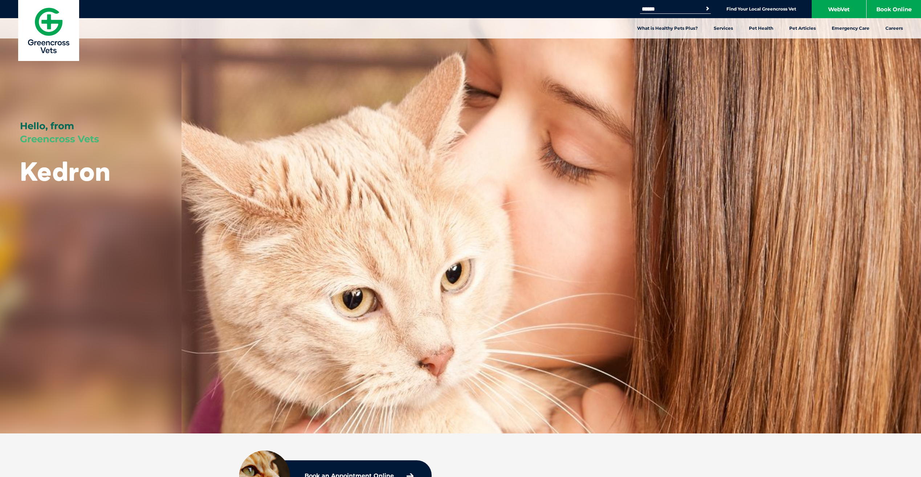 The image size is (921, 477). Describe the element at coordinates (894, 28) in the screenshot. I see `a: Careers` at that location.